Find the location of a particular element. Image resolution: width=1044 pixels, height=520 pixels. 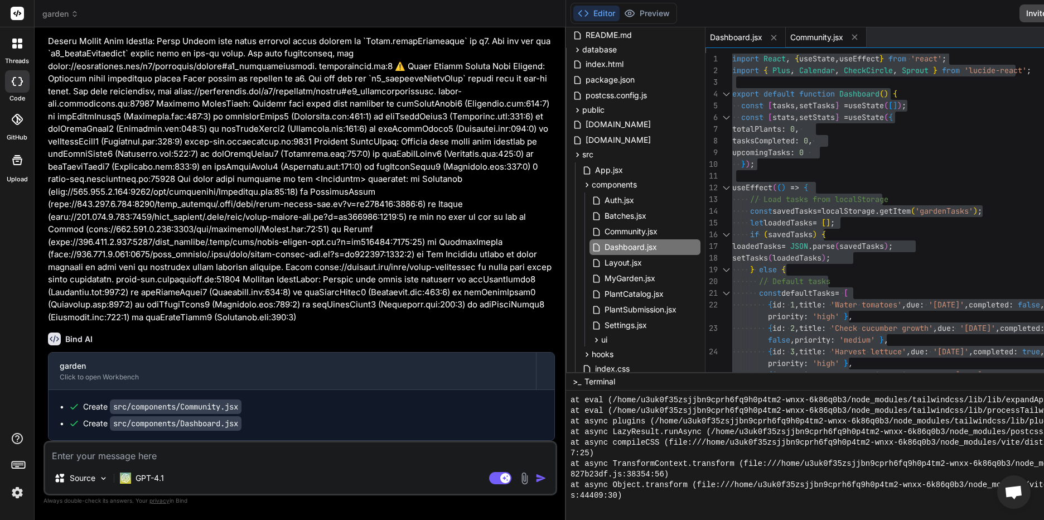

span: localStorage is located at coordinates (848, 211).